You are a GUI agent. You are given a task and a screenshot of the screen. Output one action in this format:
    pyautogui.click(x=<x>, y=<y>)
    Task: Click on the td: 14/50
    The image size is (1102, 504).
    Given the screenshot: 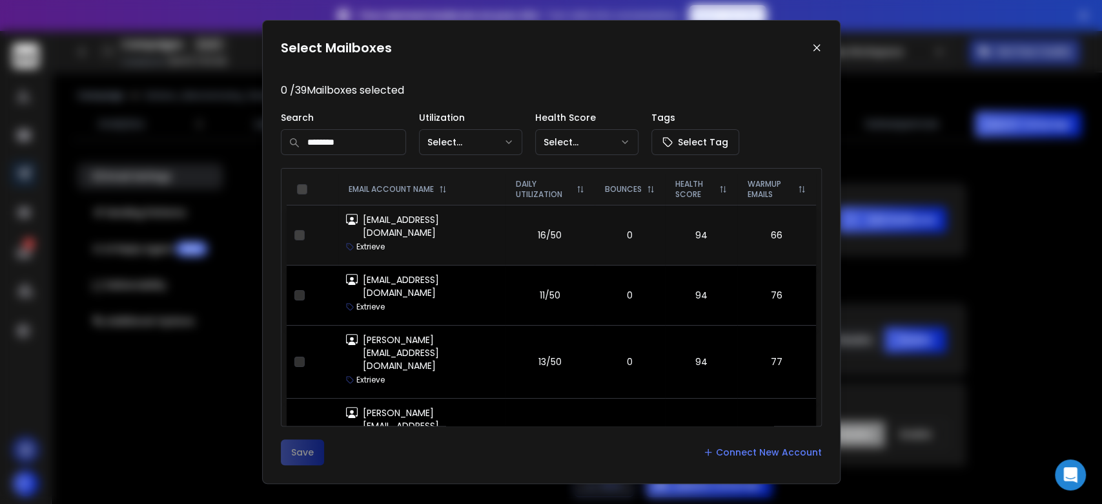 What is the action you would take?
    pyautogui.click(x=550, y=434)
    